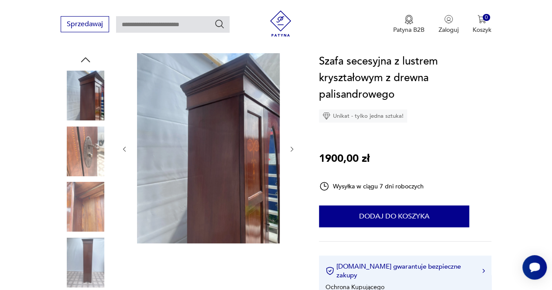 The height and width of the screenshot is (290, 552). Describe the element at coordinates (486, 17) in the screenshot. I see `div: 0` at that location.